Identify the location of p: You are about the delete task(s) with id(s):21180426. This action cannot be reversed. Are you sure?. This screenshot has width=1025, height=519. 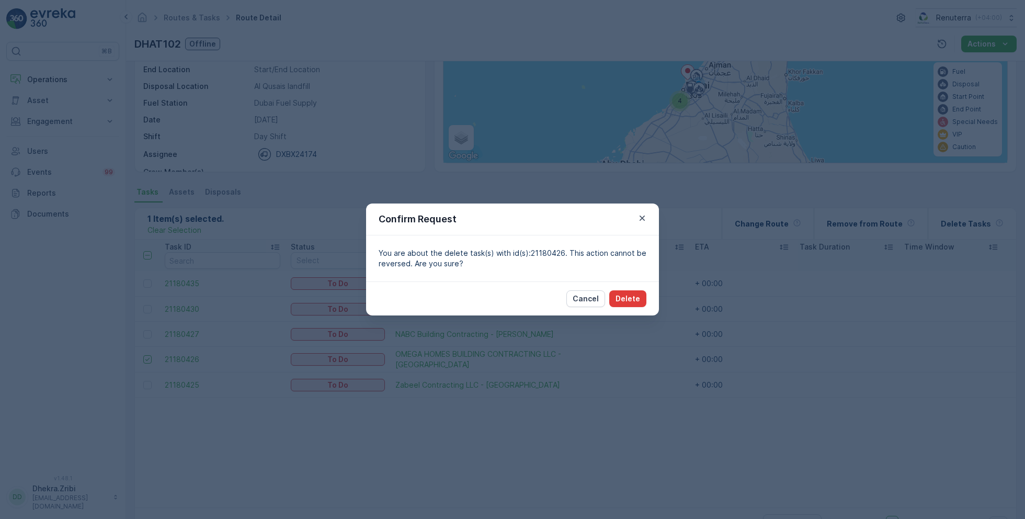
(513, 258).